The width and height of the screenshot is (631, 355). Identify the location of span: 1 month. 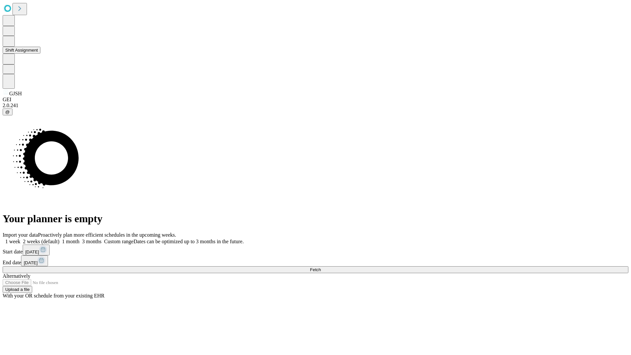
(71, 241).